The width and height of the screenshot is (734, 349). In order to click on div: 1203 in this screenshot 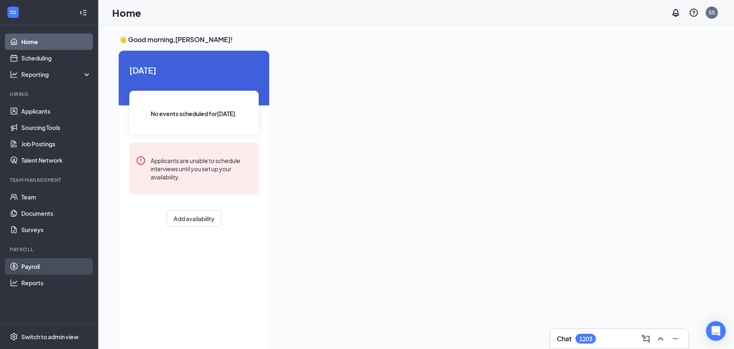, I will do `click(586, 339)`.